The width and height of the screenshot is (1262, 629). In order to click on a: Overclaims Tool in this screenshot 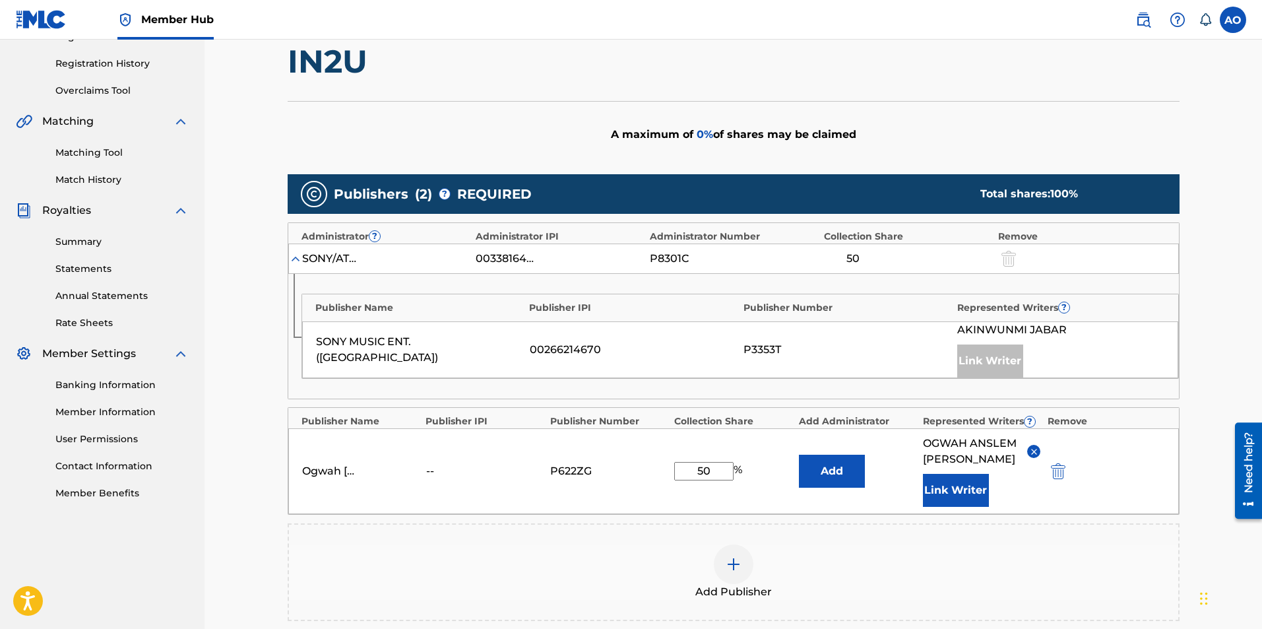, I will do `click(122, 90)`.